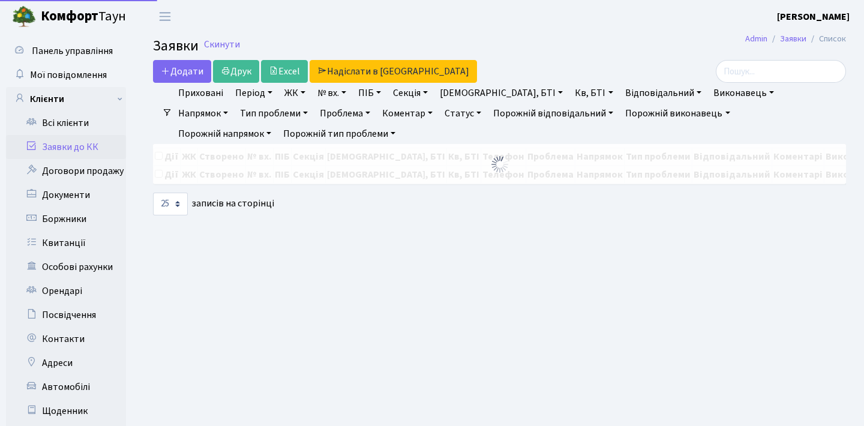 The image size is (864, 426). Describe the element at coordinates (170, 204) in the screenshot. I see `select: записів на сторінці` at that location.